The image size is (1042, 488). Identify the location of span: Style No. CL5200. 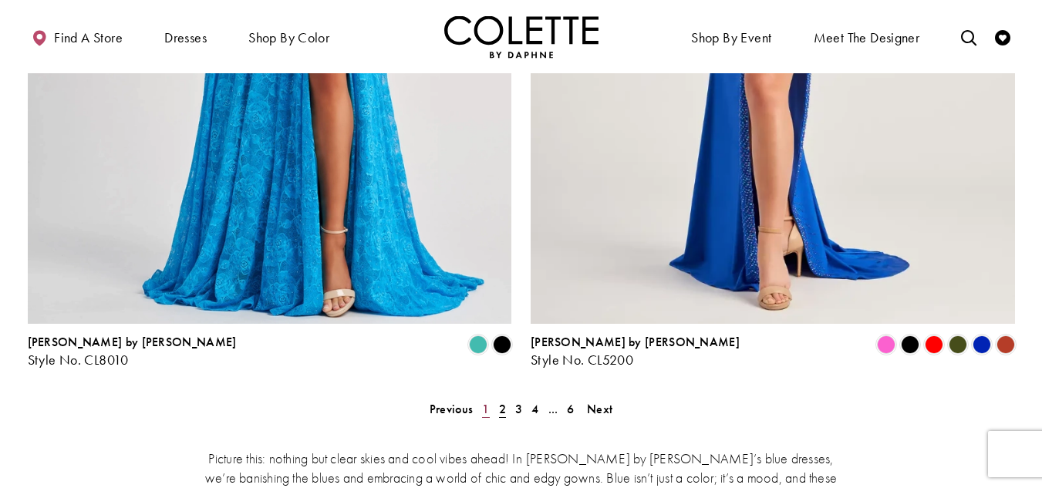
(582, 360).